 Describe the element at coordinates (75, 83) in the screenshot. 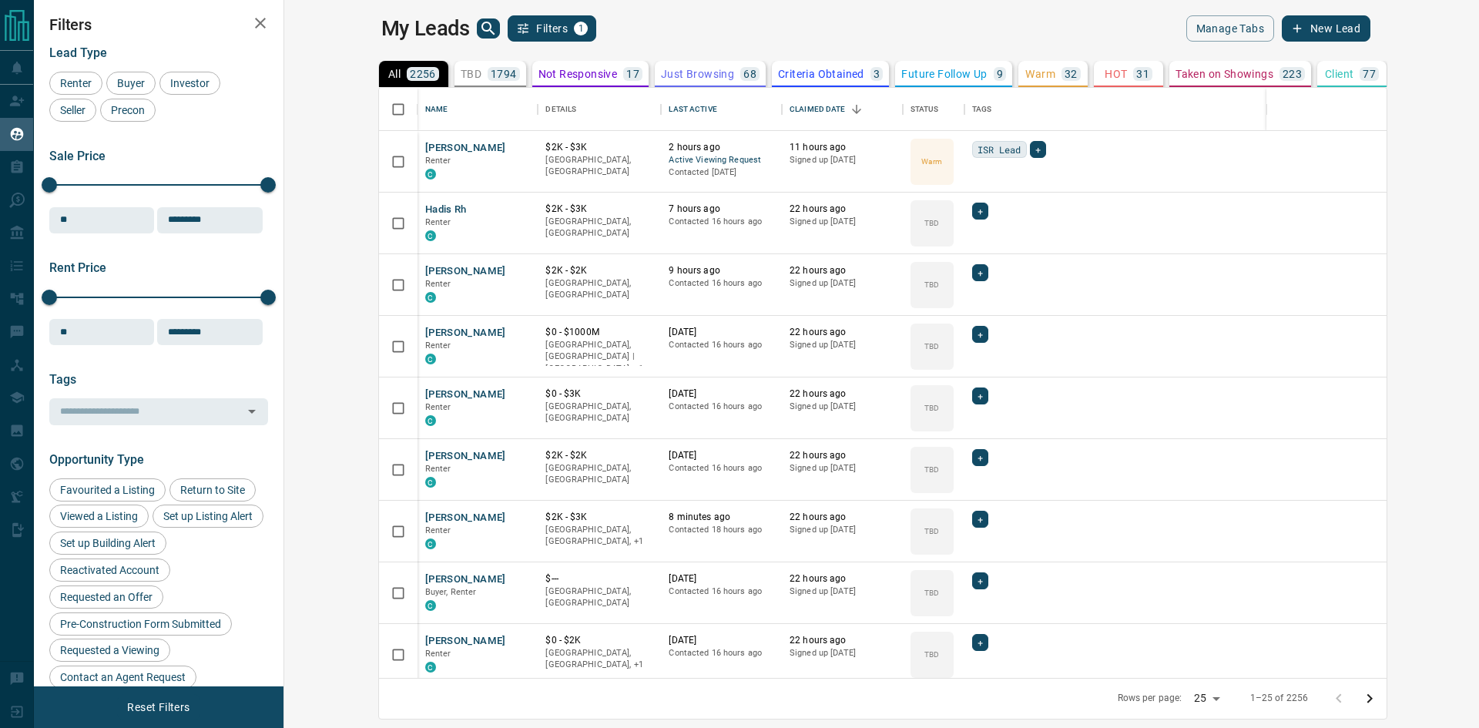

I see `div: Renter` at that location.